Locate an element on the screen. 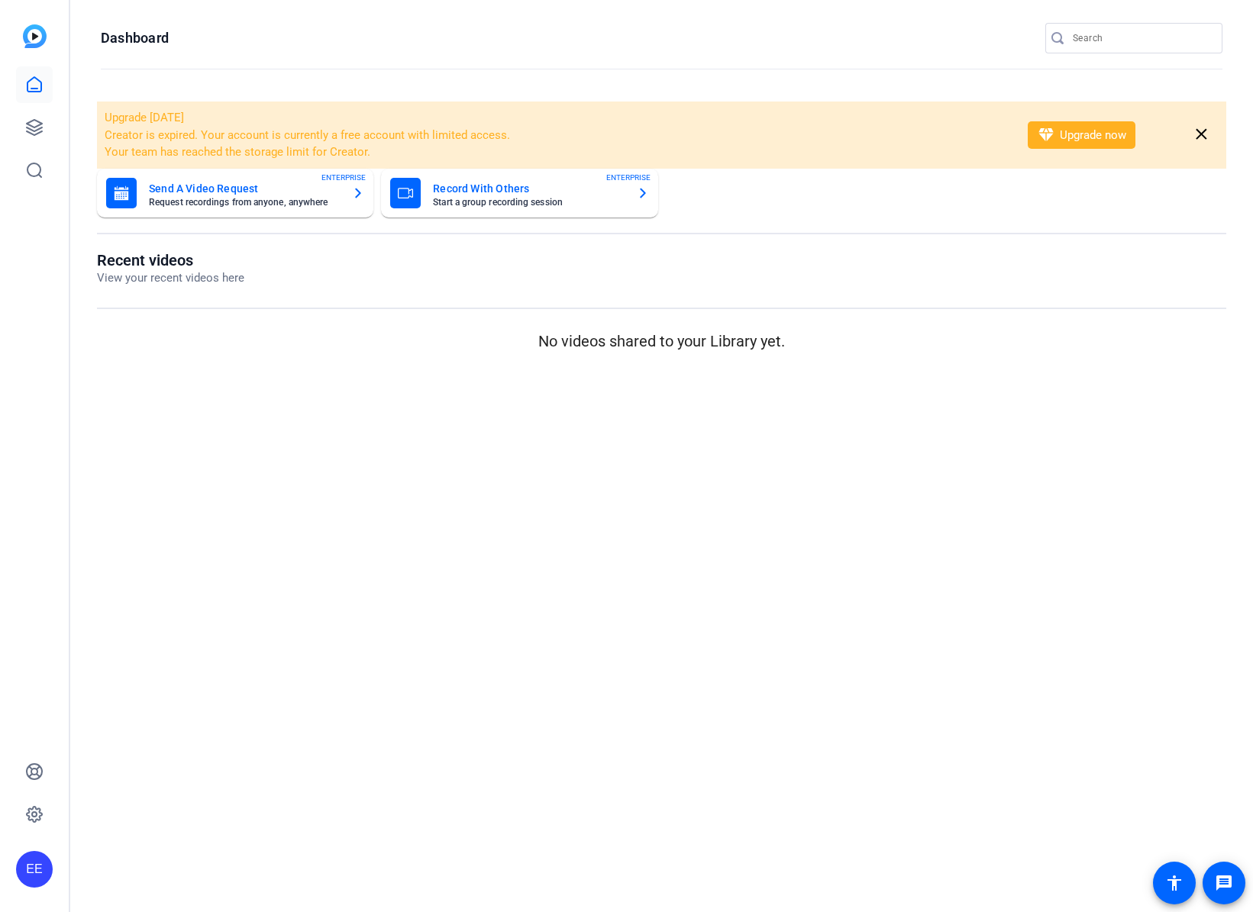 This screenshot has width=1253, height=912. mat-card-subtitle: Start a group recording session is located at coordinates (528, 202).